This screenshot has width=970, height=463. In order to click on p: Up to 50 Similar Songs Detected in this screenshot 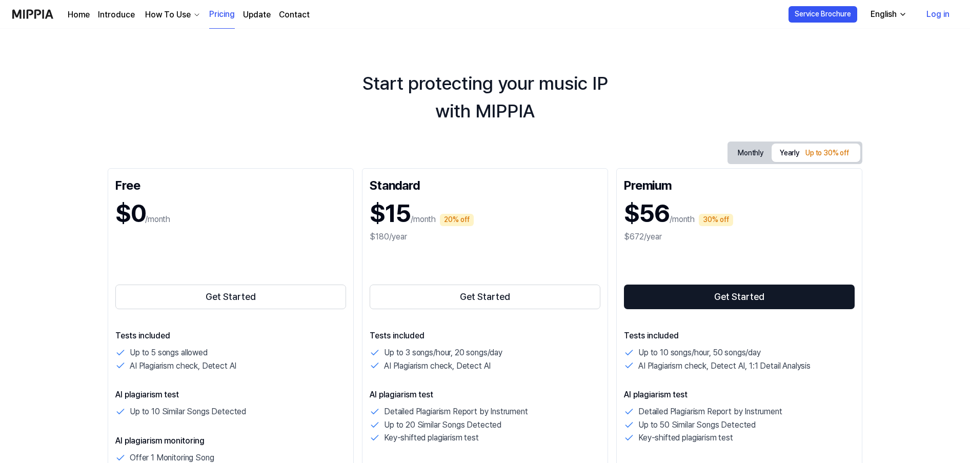, I will do `click(696, 425)`.